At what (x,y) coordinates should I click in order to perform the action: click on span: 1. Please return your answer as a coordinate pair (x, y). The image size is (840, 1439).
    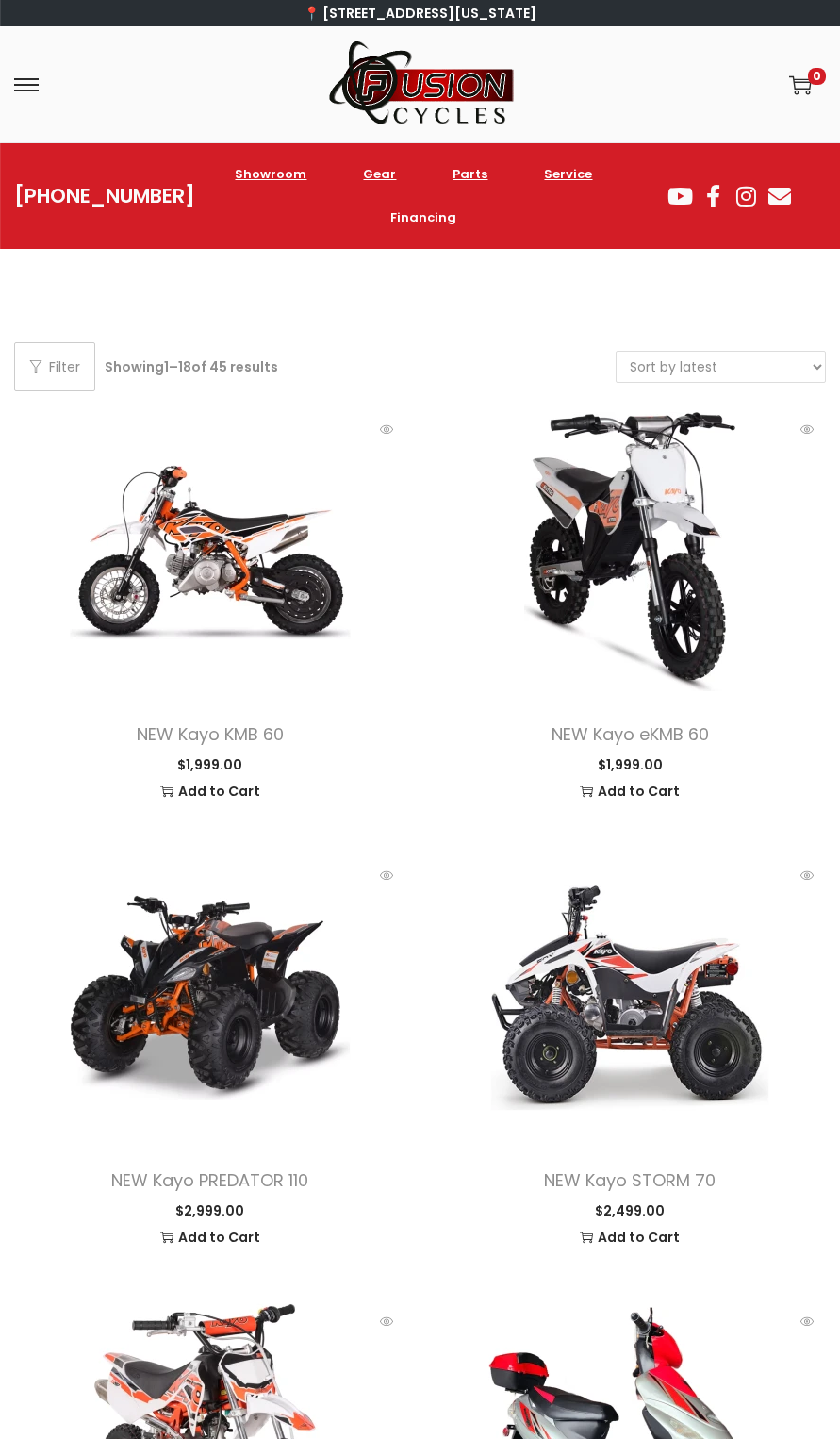
    Looking at the image, I should click on (166, 366).